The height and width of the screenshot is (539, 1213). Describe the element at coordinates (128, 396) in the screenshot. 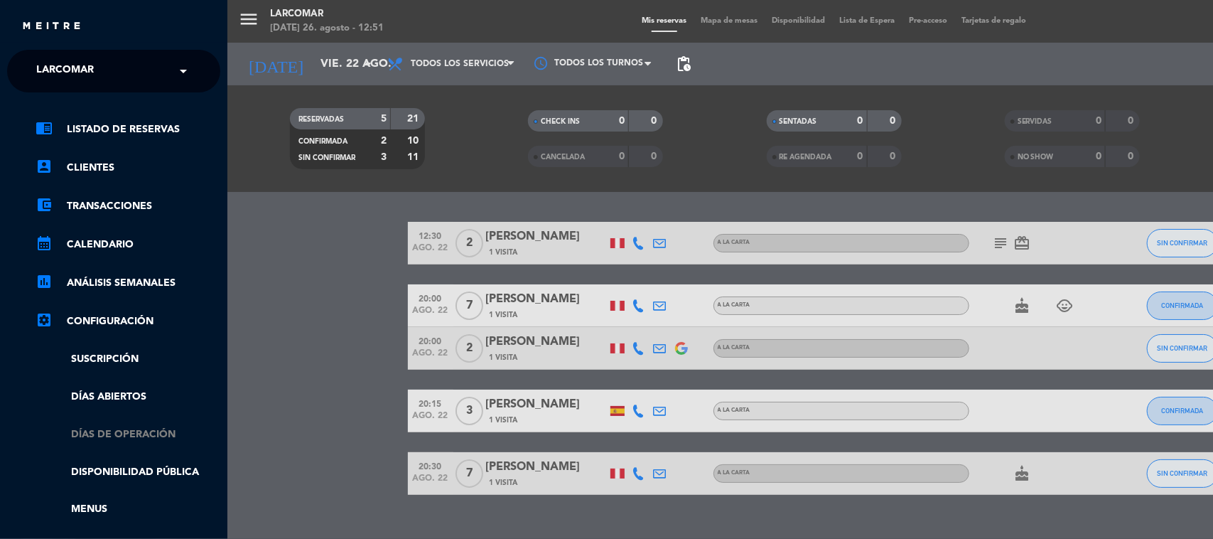

I see `a: Días abiertos` at that location.